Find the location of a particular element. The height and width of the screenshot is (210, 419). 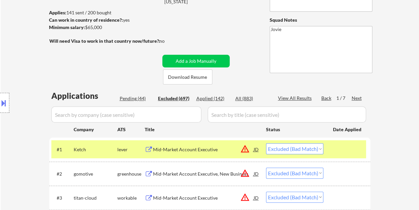

div: no is located at coordinates (169, 41).